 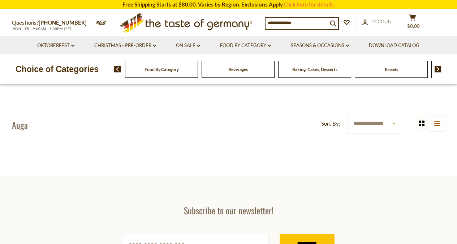 I want to click on img: previous arrow, so click(x=117, y=69).